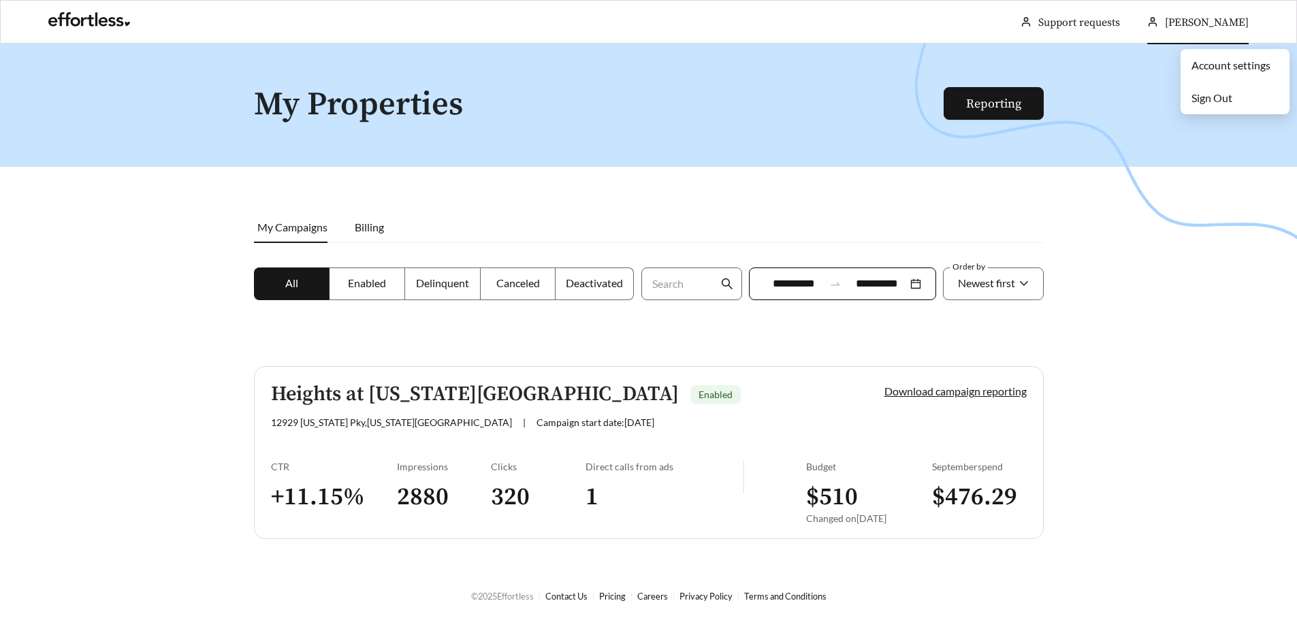 The height and width of the screenshot is (620, 1297). Describe the element at coordinates (334, 466) in the screenshot. I see `div: CTR` at that location.